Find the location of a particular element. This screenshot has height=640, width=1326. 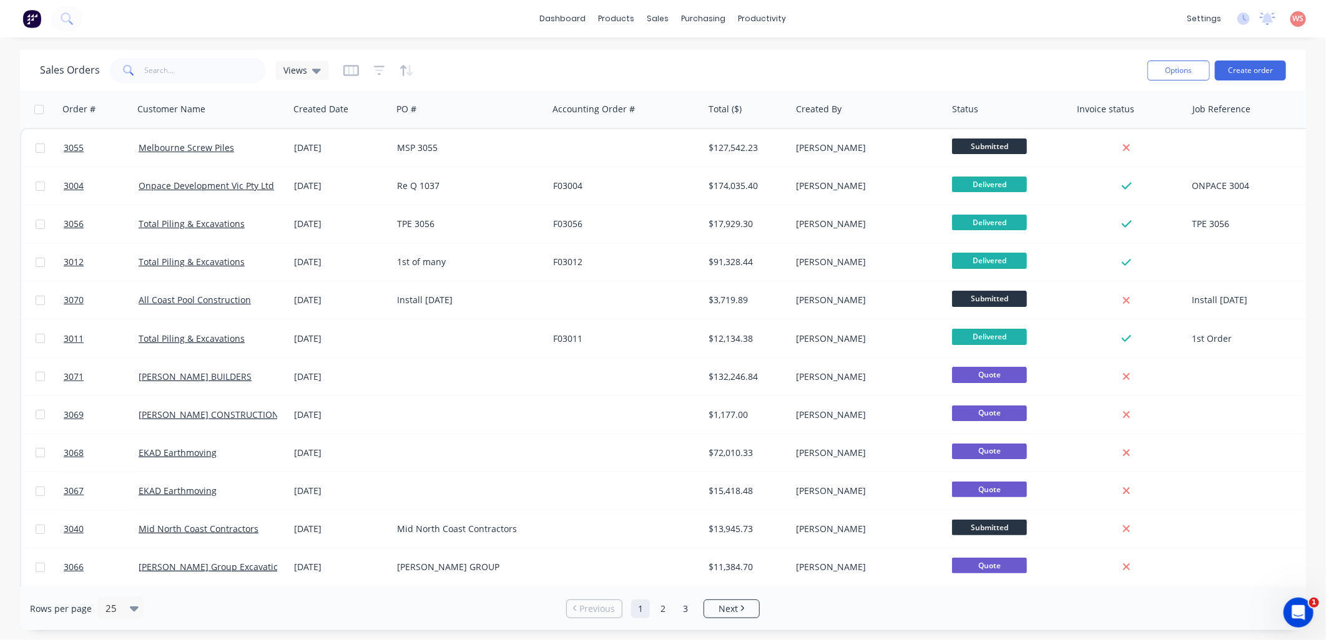

button: Options is located at coordinates (1178, 71).